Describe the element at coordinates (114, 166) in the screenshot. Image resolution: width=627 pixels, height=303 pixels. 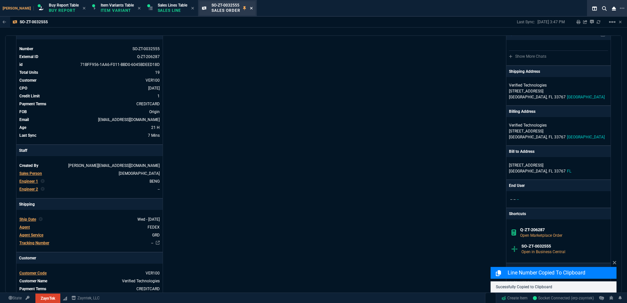
I see `span: SARAH.COSTA@FORNIDA.COM` at that location.